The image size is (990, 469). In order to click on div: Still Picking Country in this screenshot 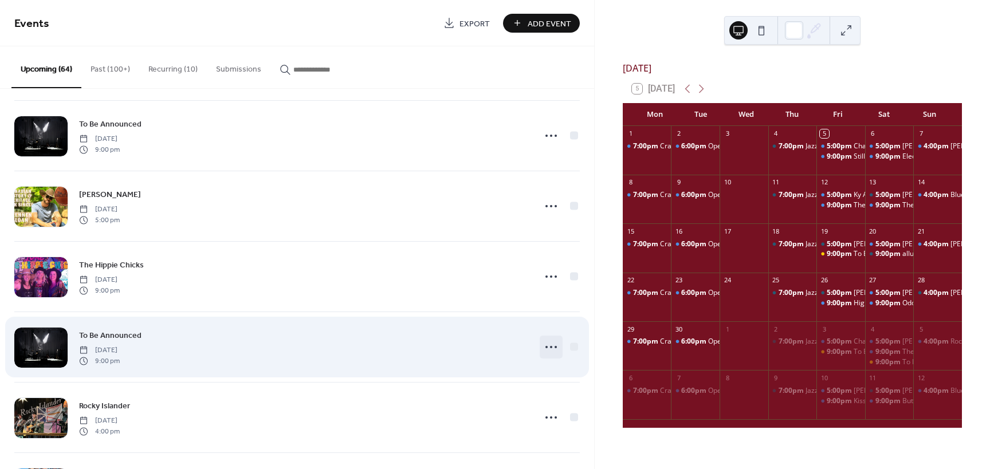, I will do `click(885, 156)`.